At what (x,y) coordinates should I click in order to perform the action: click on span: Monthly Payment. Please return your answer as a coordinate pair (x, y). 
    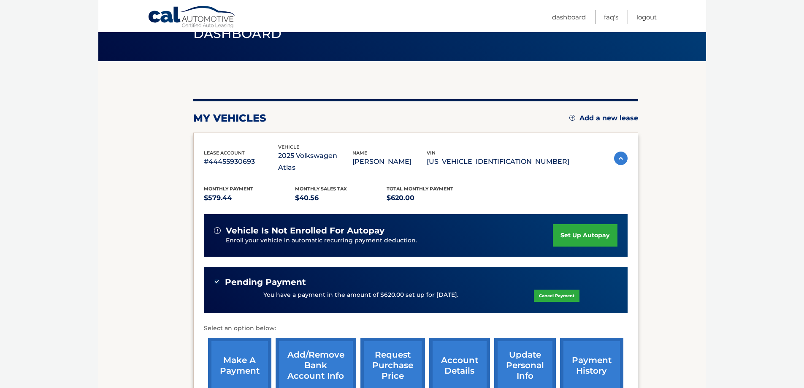
    Looking at the image, I should click on (228, 189).